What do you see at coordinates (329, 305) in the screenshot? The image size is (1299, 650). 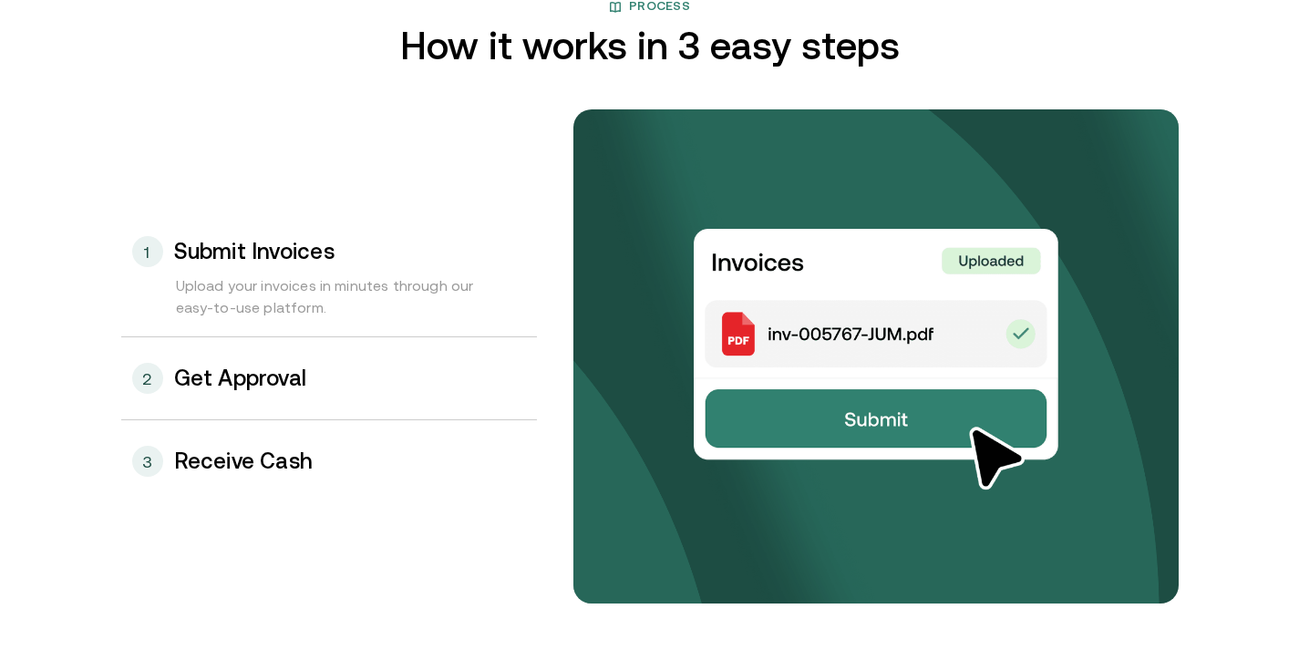 I see `div: Upload your invoices in minutes through our easy-to-use platform.` at bounding box center [329, 305].